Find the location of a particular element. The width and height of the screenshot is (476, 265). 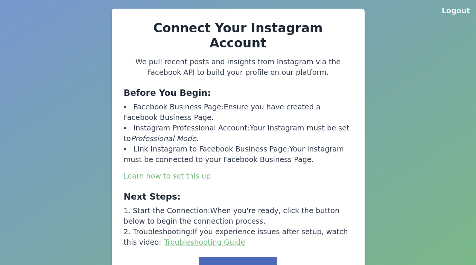

li: When you're ready, click the button below to begin the connection process. is located at coordinates (238, 217).